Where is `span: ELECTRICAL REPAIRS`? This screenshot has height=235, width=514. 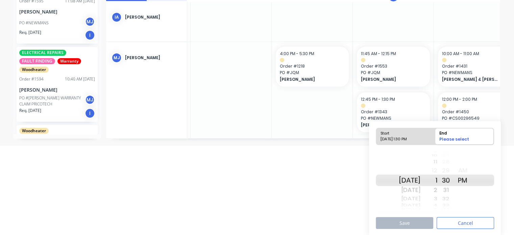
span: ELECTRICAL REPAIRS is located at coordinates (43, 53).